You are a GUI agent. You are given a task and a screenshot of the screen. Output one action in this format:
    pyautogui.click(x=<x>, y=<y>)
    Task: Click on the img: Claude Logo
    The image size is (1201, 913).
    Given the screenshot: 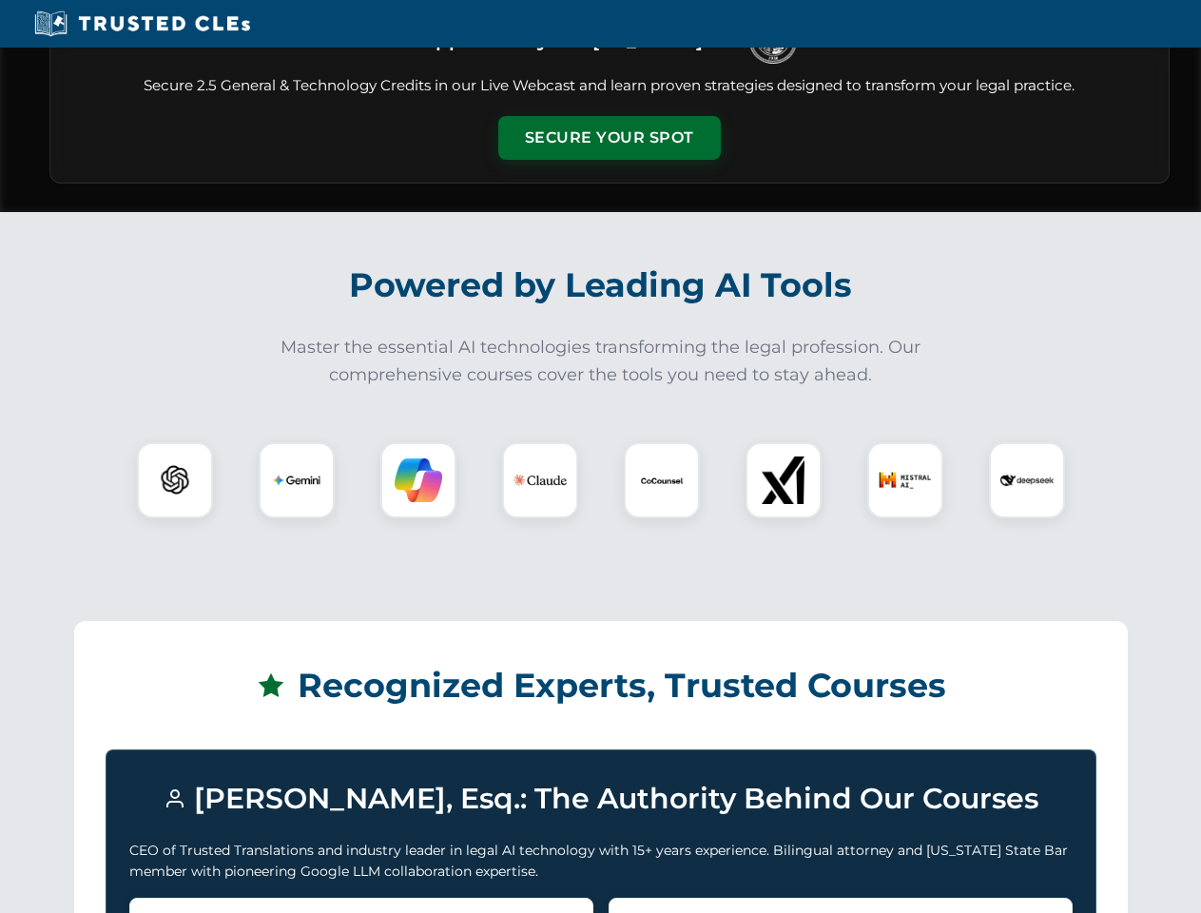 What is the action you would take?
    pyautogui.click(x=540, y=480)
    